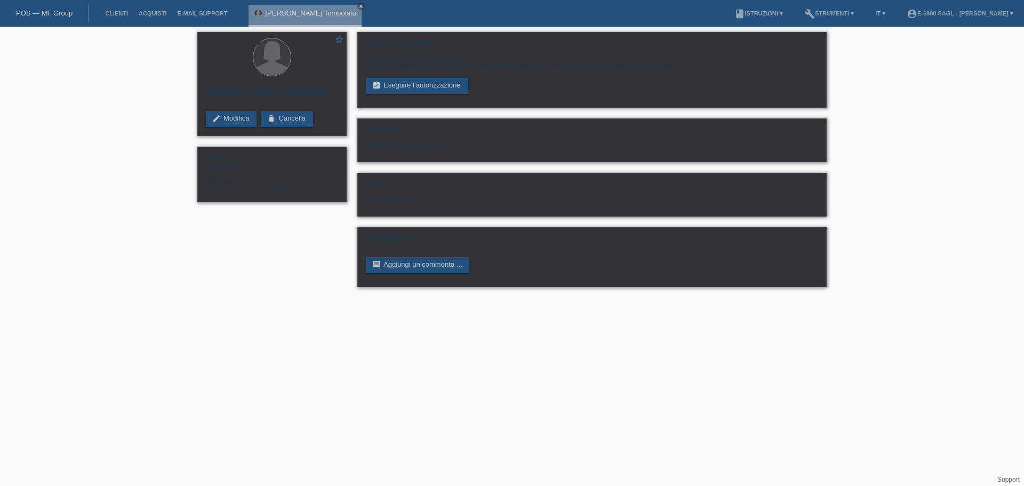  Describe the element at coordinates (153, 13) in the screenshot. I see `a: Acquisti` at that location.